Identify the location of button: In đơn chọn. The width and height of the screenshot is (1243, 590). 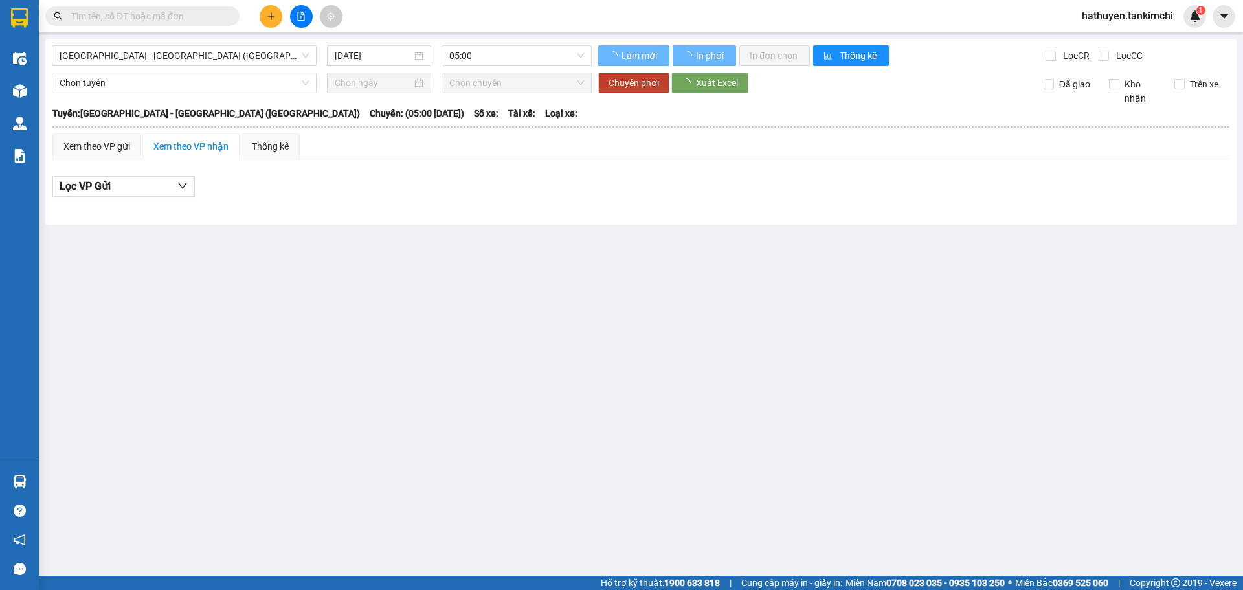
(774, 56).